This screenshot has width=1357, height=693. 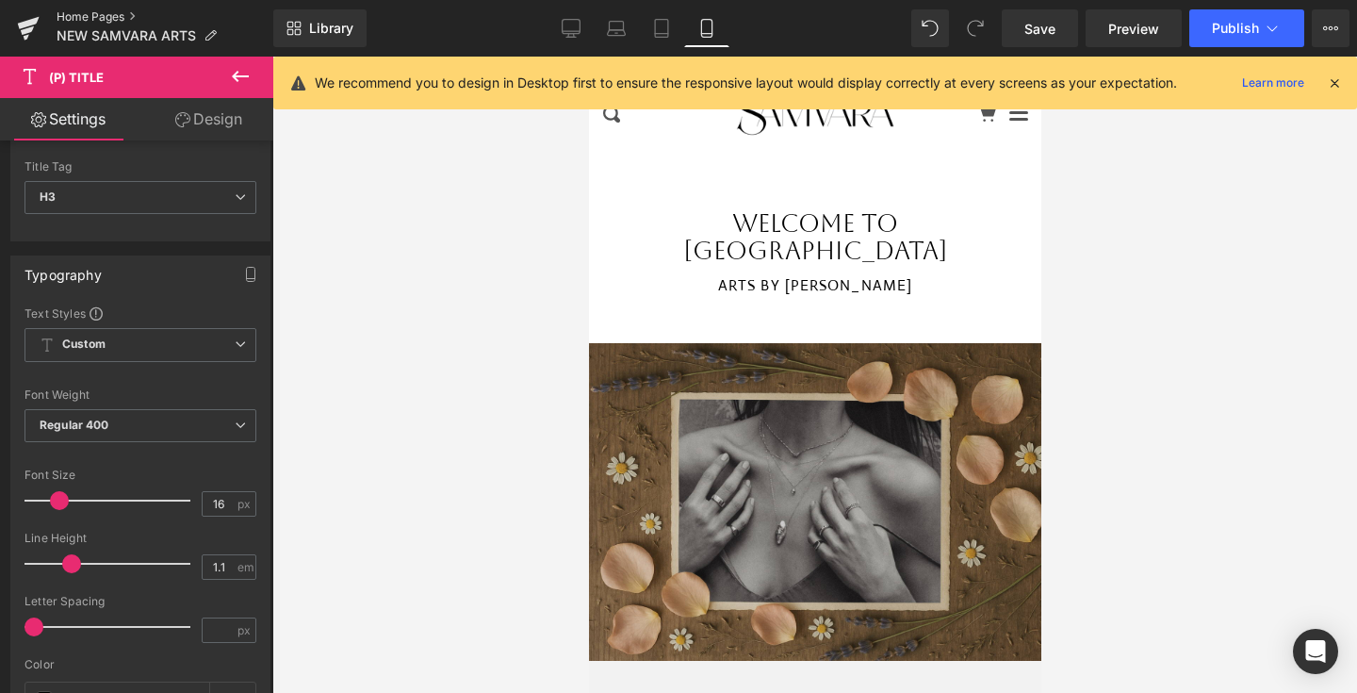 I want to click on a: Home Pages, so click(x=165, y=17).